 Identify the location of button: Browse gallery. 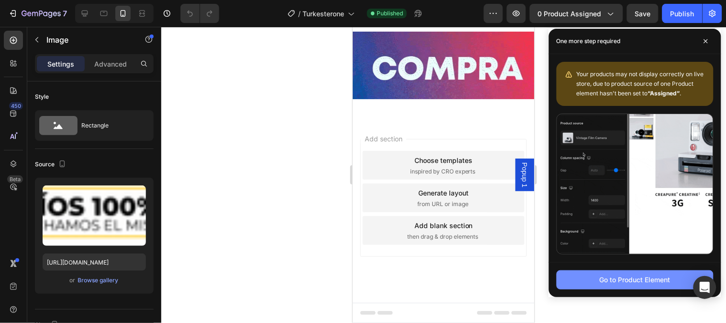
(98, 280).